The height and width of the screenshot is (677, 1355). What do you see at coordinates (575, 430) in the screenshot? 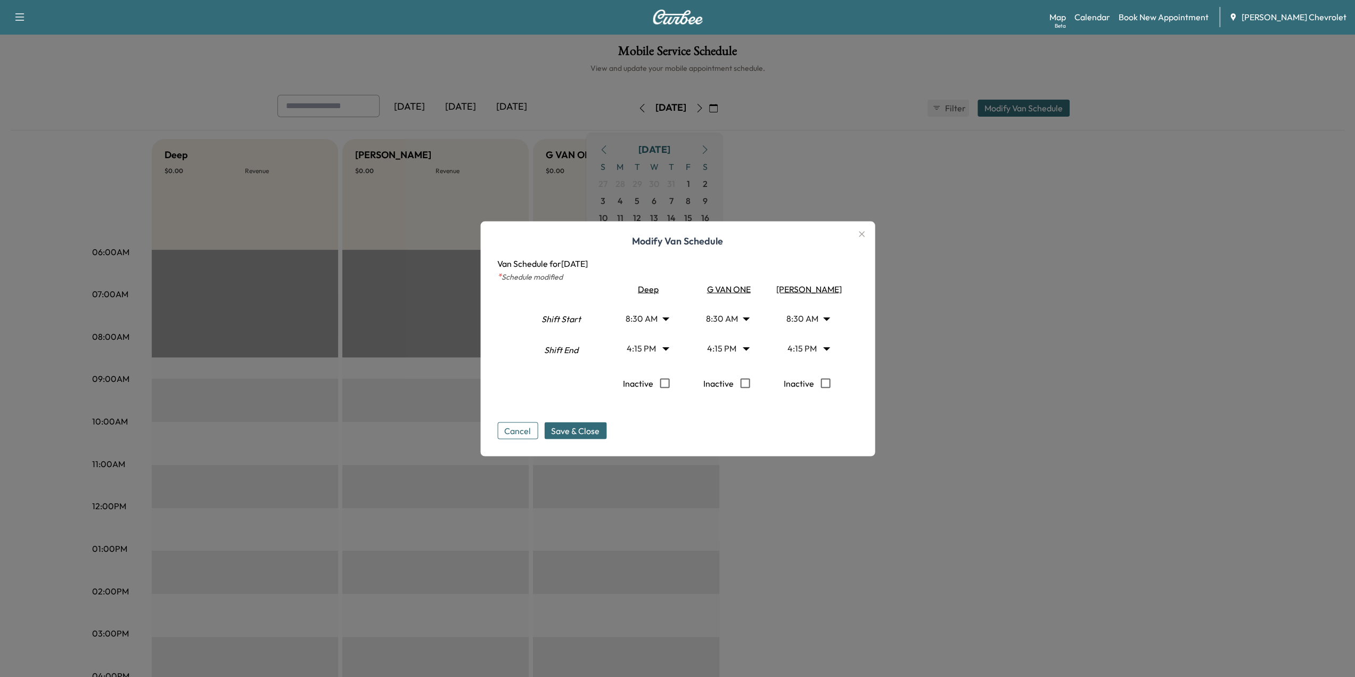
I see `span: Save & Close` at bounding box center [575, 430].